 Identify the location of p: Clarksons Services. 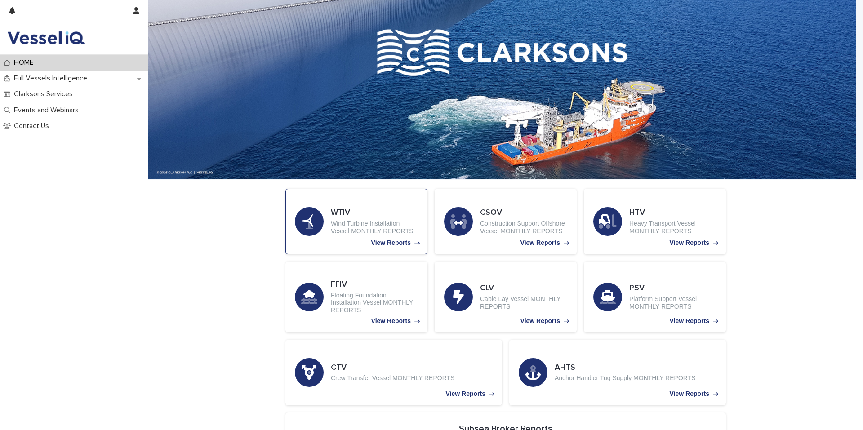
(45, 94).